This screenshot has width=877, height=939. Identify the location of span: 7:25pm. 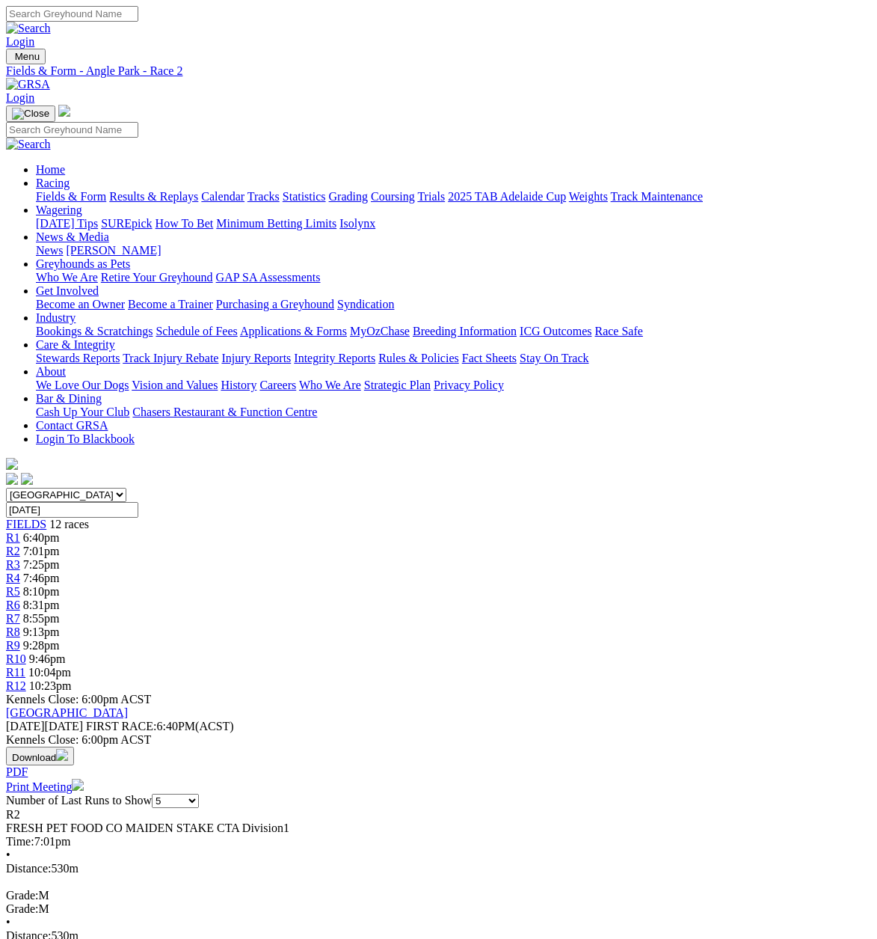
(41, 564).